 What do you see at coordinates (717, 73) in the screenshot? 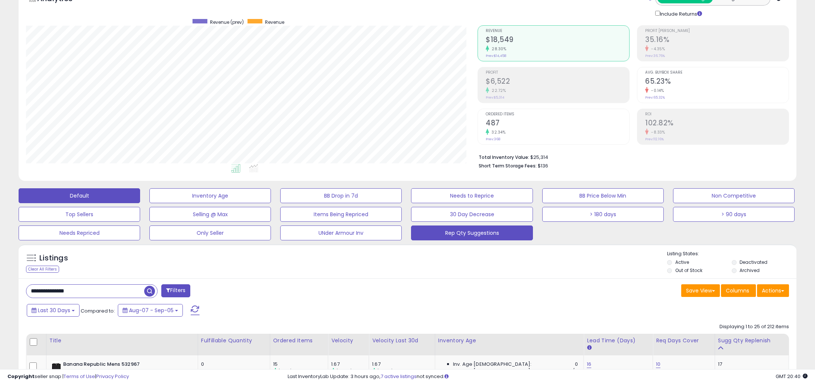
I see `span: Avg. Buybox Share` at bounding box center [717, 73].